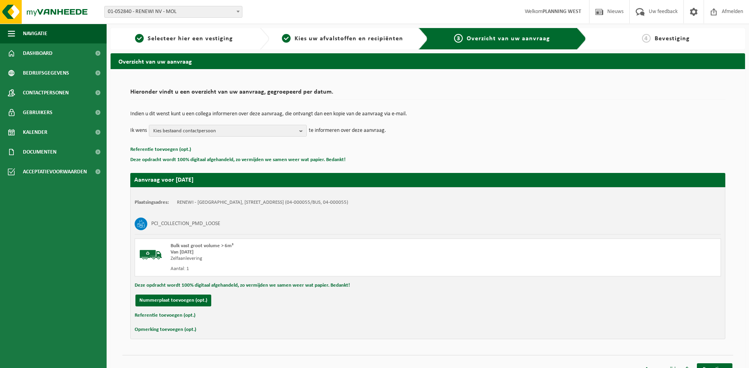 Image resolution: width=749 pixels, height=368 pixels. Describe the element at coordinates (151, 255) in the screenshot. I see `img: BL-SO-LV.png` at that location.